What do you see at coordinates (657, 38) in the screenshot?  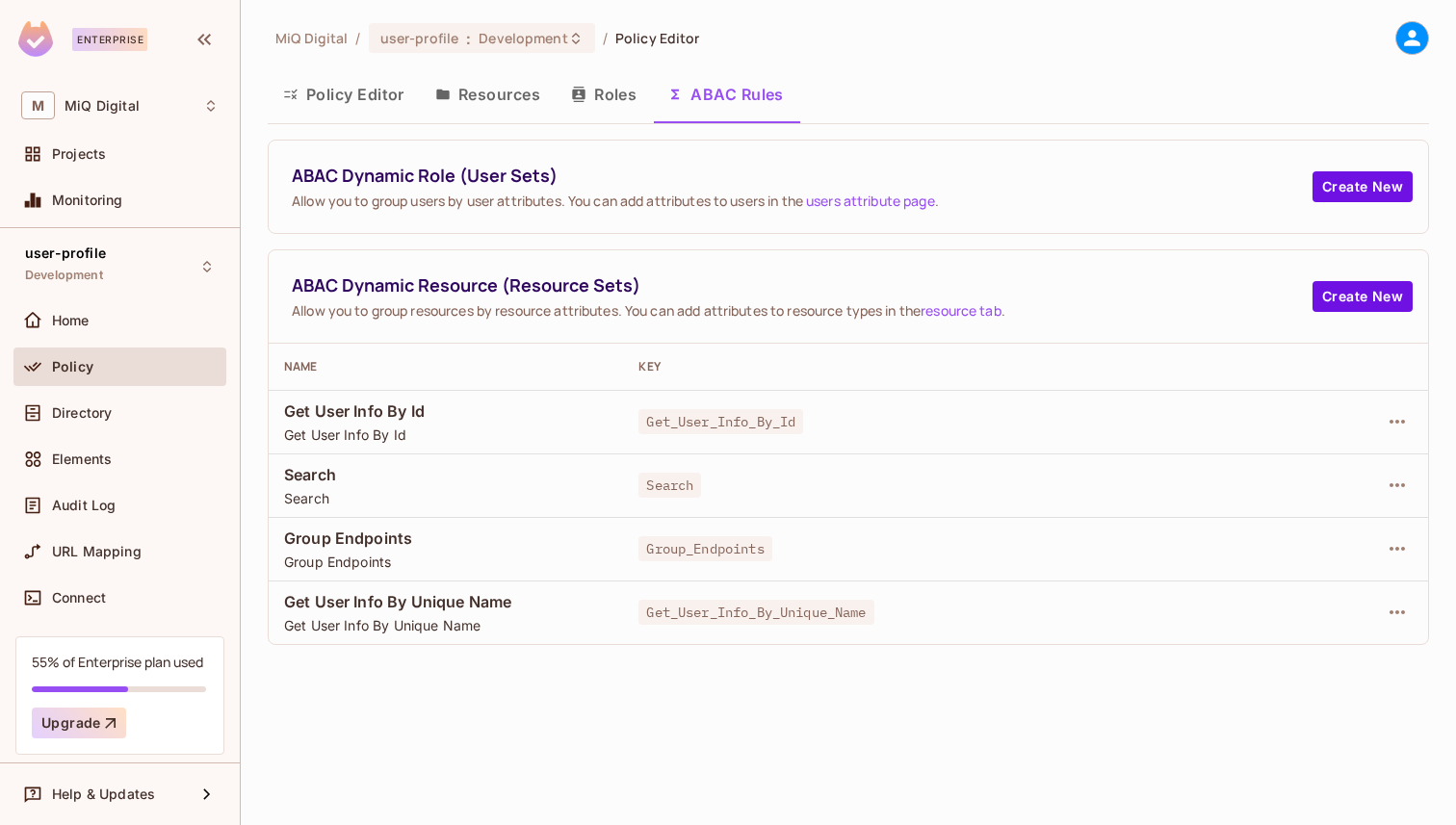 I see `span: Policy Editor` at bounding box center [657, 38].